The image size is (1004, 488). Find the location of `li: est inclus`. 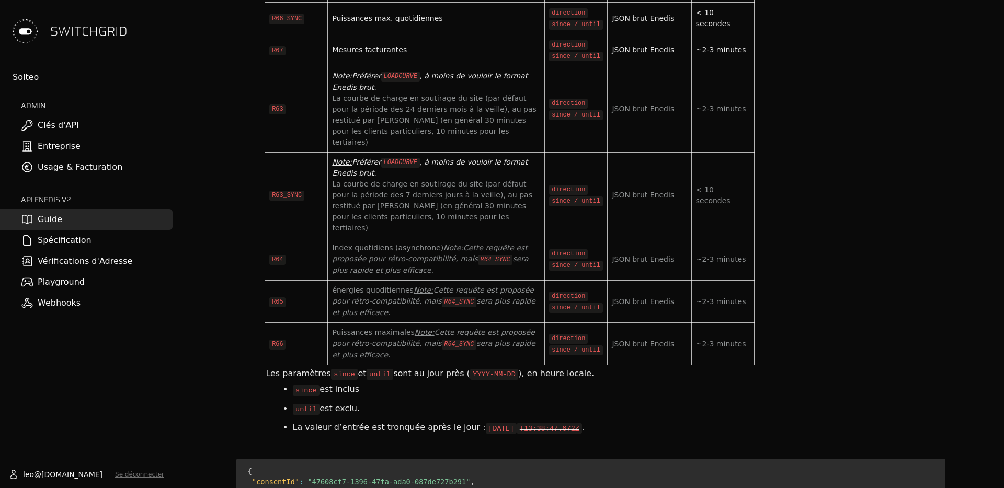

li: est inclus is located at coordinates (619, 390).